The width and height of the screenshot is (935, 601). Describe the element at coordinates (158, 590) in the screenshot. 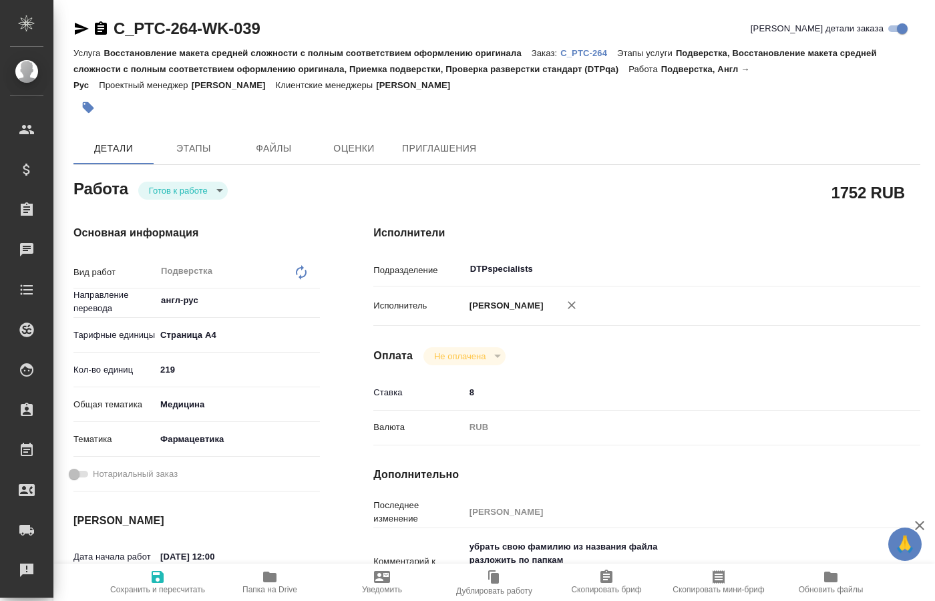

I see `span: Сохранить и пересчитать` at that location.